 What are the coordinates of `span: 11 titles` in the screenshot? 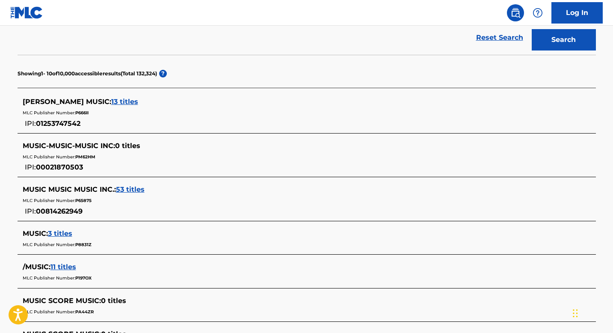 It's located at (63, 267).